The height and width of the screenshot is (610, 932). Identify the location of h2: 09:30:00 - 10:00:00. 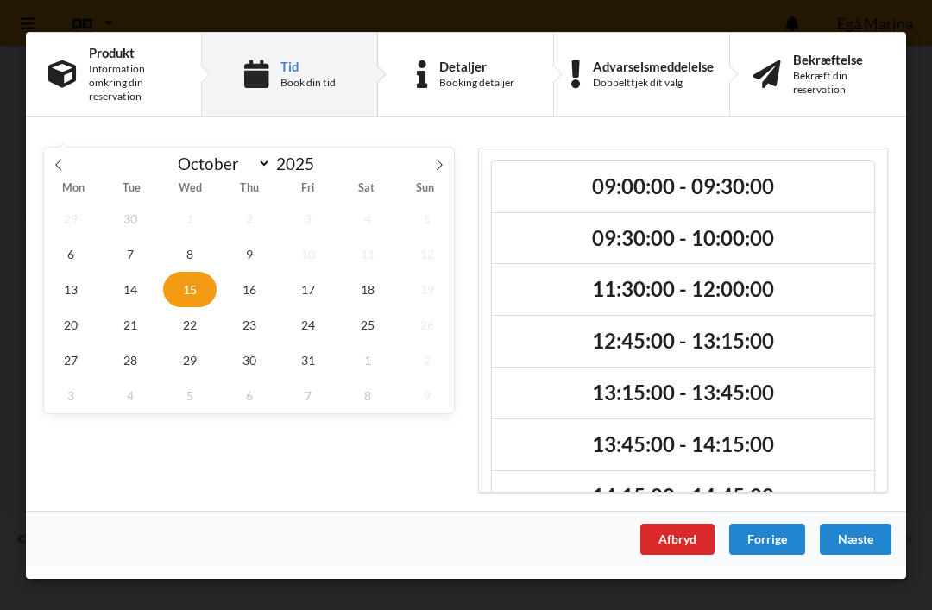
(683, 237).